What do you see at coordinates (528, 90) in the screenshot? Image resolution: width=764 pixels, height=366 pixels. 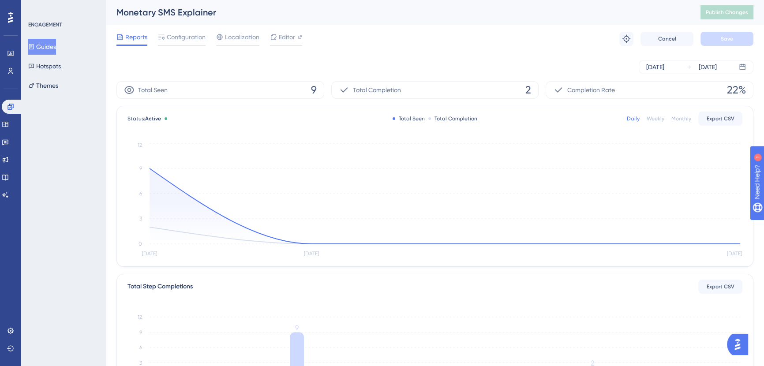 I see `span: 2` at bounding box center [528, 90].